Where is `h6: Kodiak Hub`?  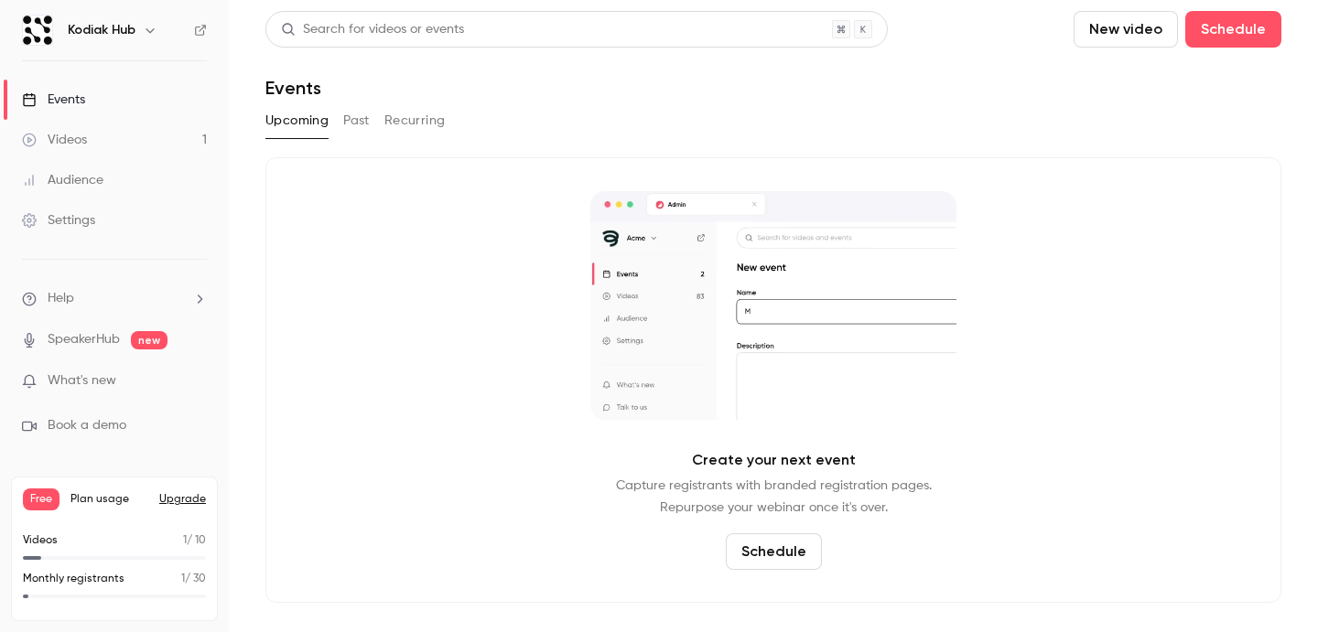
h6: Kodiak Hub is located at coordinates (102, 30).